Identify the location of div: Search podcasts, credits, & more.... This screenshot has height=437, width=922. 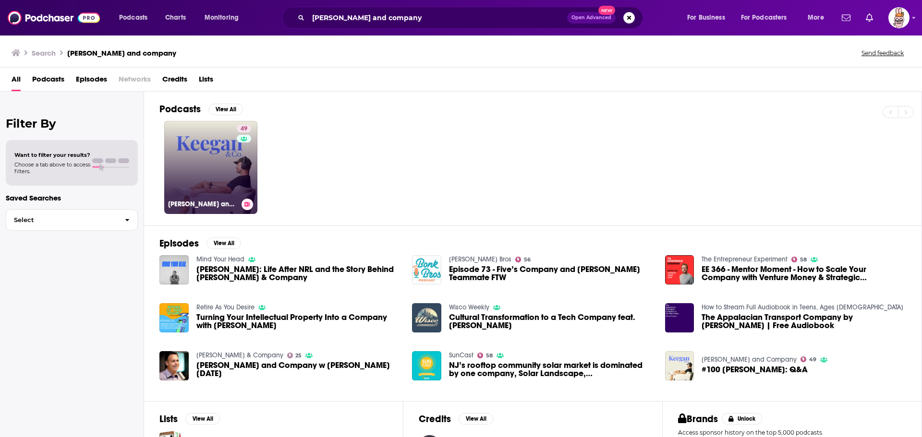
(471, 18).